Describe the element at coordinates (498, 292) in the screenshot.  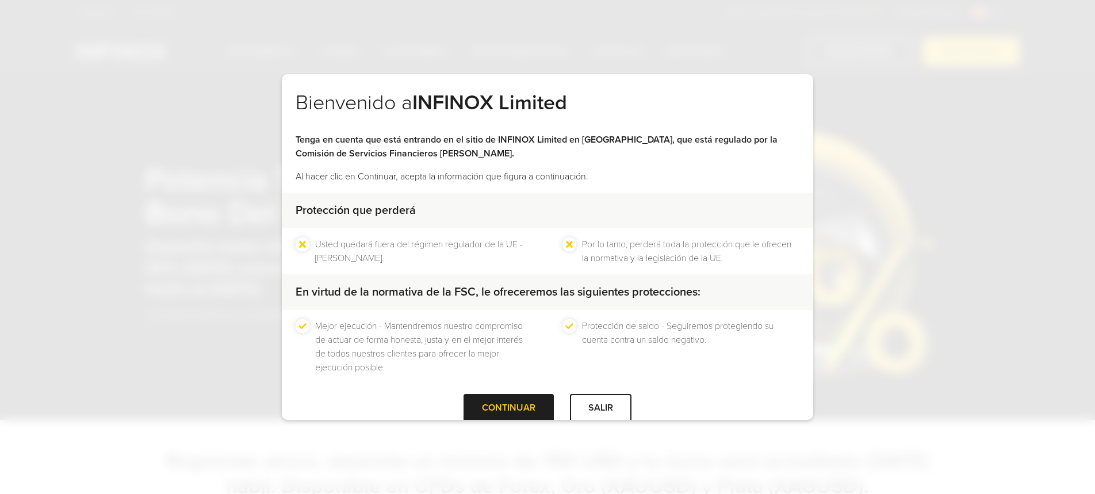
I see `strong: En virtud de la normativa de la FSC, le ofreceremos las siguientes protecciones:` at that location.